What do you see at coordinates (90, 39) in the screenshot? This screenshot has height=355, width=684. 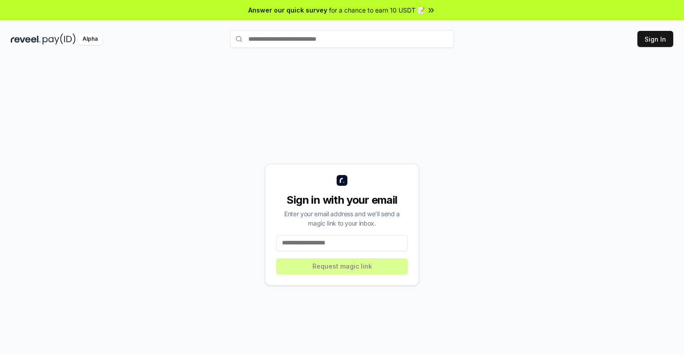 I see `div: Alpha` at bounding box center [90, 39].